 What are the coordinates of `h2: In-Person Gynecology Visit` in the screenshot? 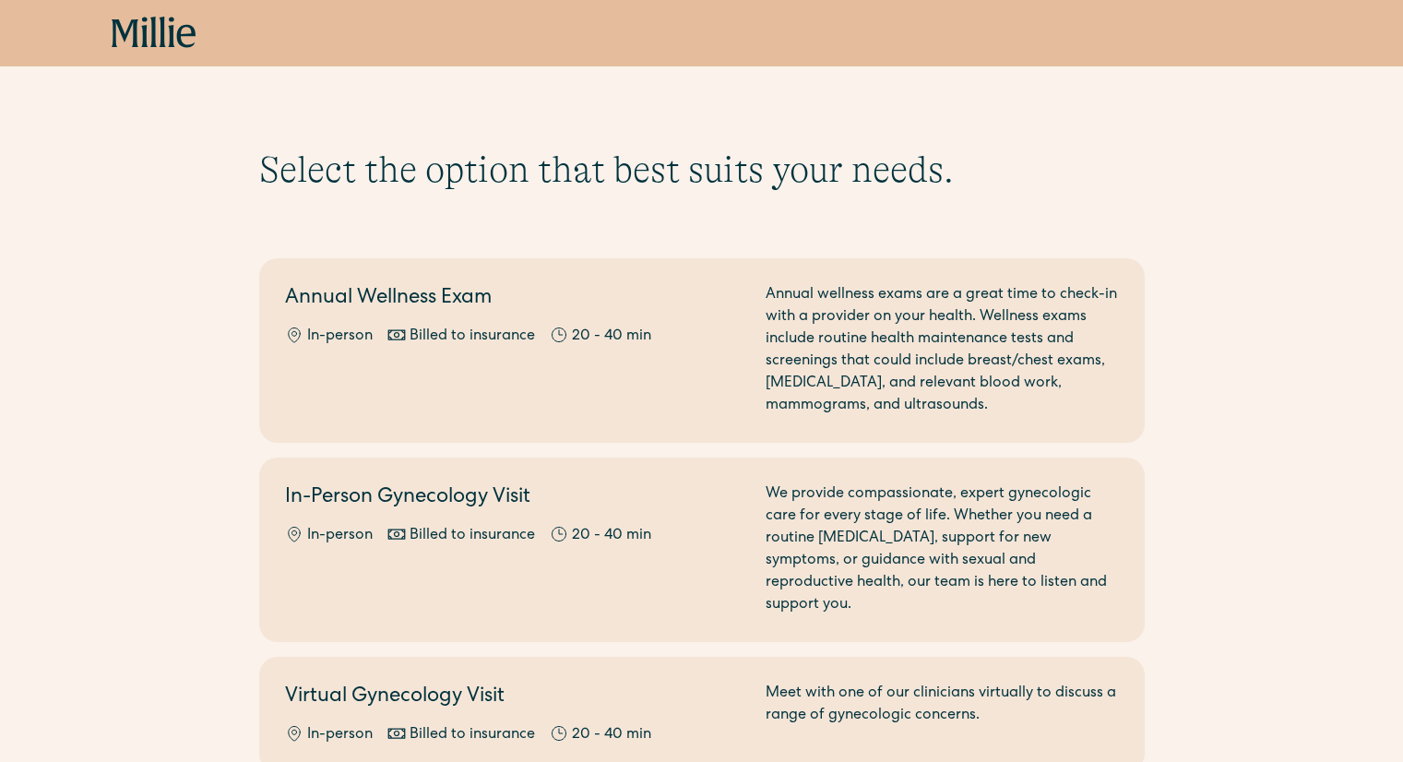 It's located at (514, 498).